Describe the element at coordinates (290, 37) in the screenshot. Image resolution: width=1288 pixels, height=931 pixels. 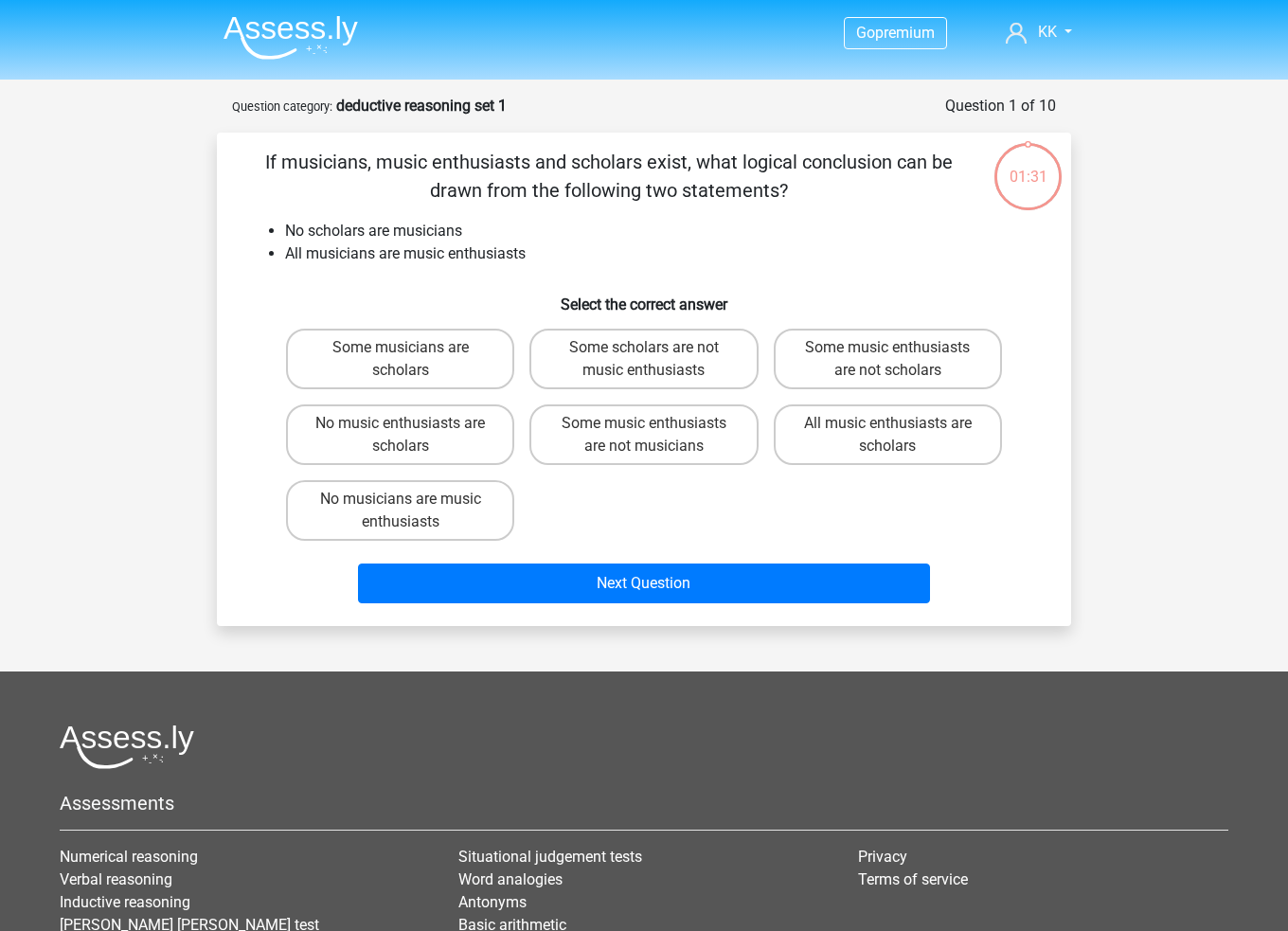
I see `img: Assessly` at that location.